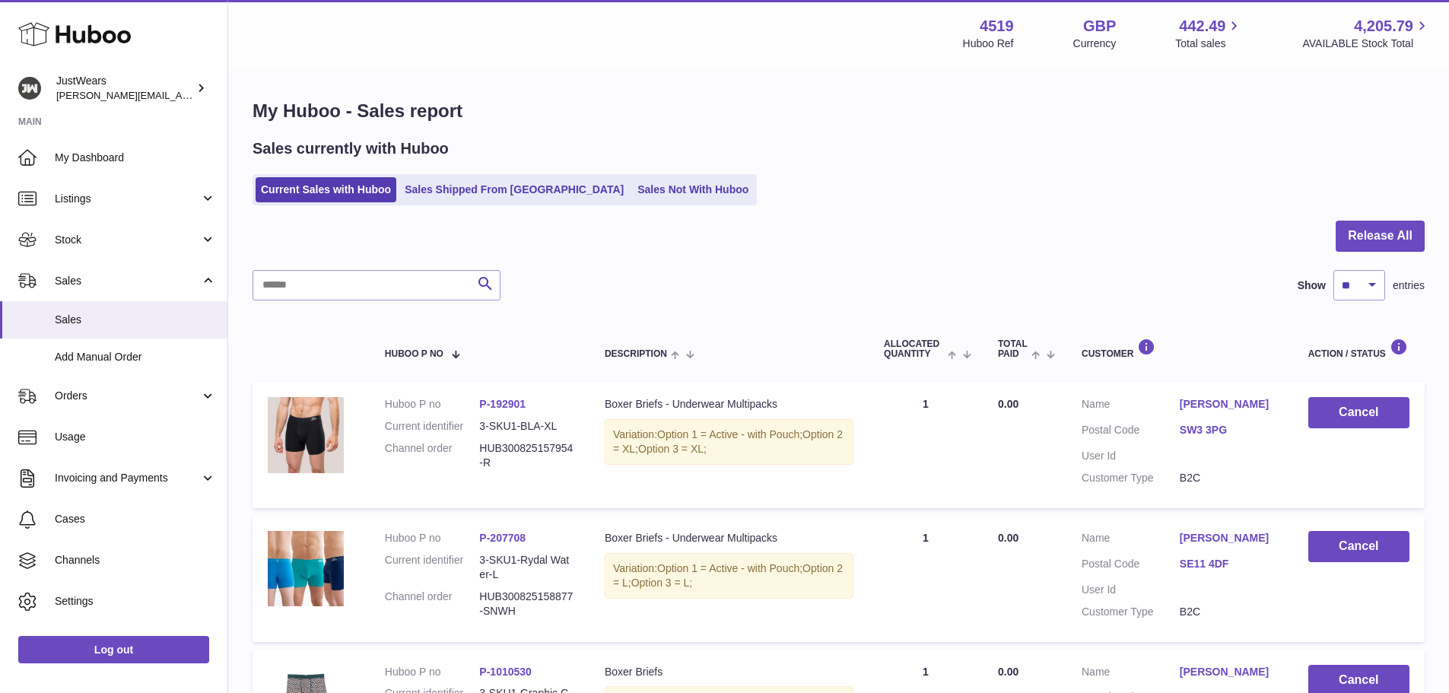  Describe the element at coordinates (662, 583) in the screenshot. I see `span: Option 3 = L;` at that location.